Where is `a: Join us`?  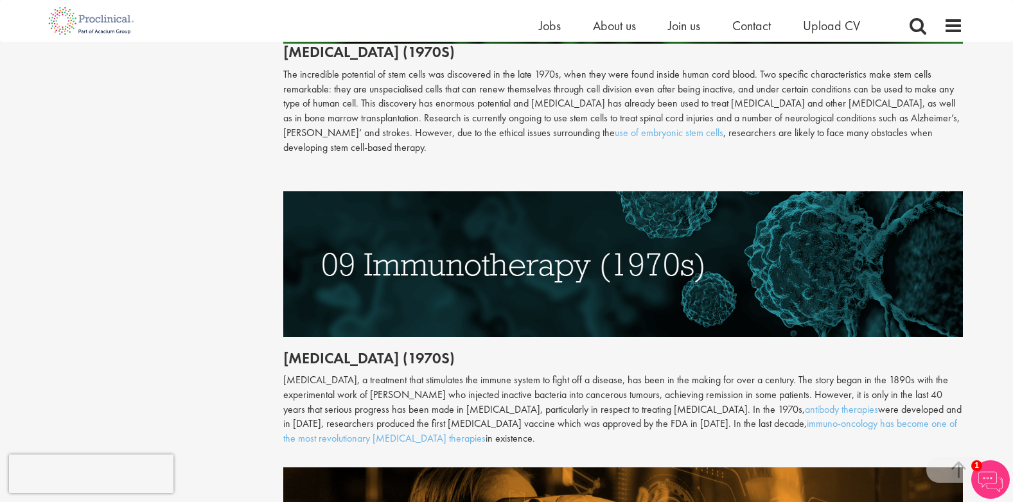
a: Join us is located at coordinates (684, 26).